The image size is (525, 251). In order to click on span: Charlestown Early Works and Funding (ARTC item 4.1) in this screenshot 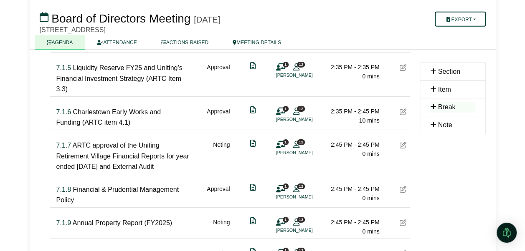, I will do `click(109, 117)`.